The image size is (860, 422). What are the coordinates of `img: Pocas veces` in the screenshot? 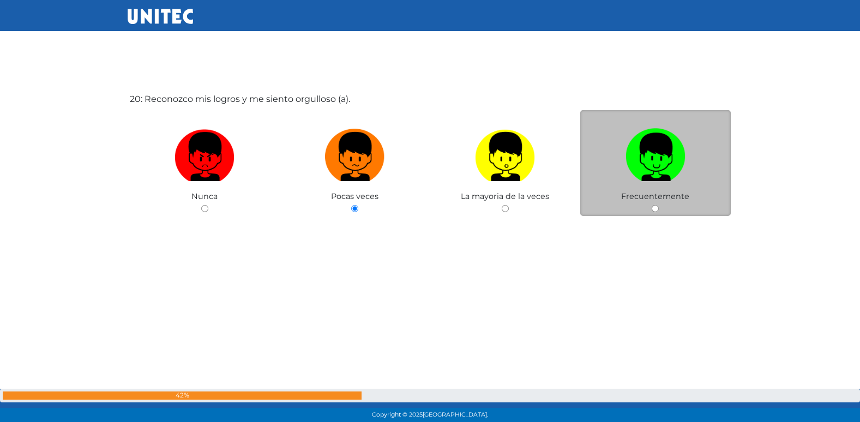 It's located at (355, 153).